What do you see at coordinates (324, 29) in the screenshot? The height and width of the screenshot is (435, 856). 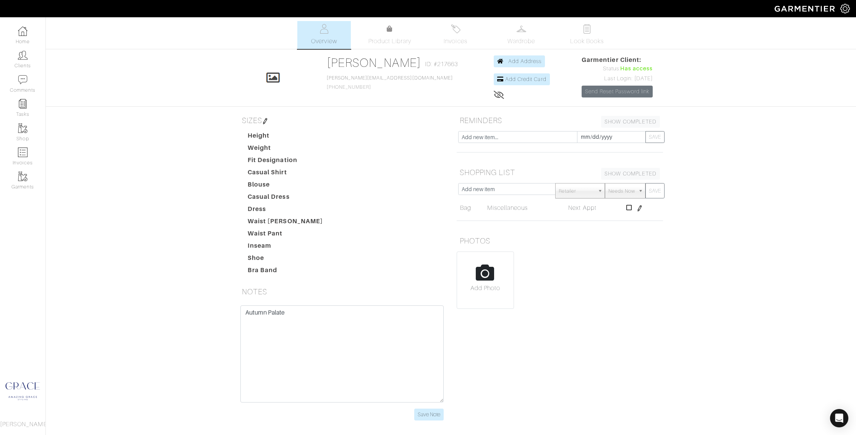 I see `img: basicinfo-40fd8af6dae0f16599ec9e87c0ef1c0a1fdea2edbe929e3d69a839185d80c458.svg` at bounding box center [324, 29].